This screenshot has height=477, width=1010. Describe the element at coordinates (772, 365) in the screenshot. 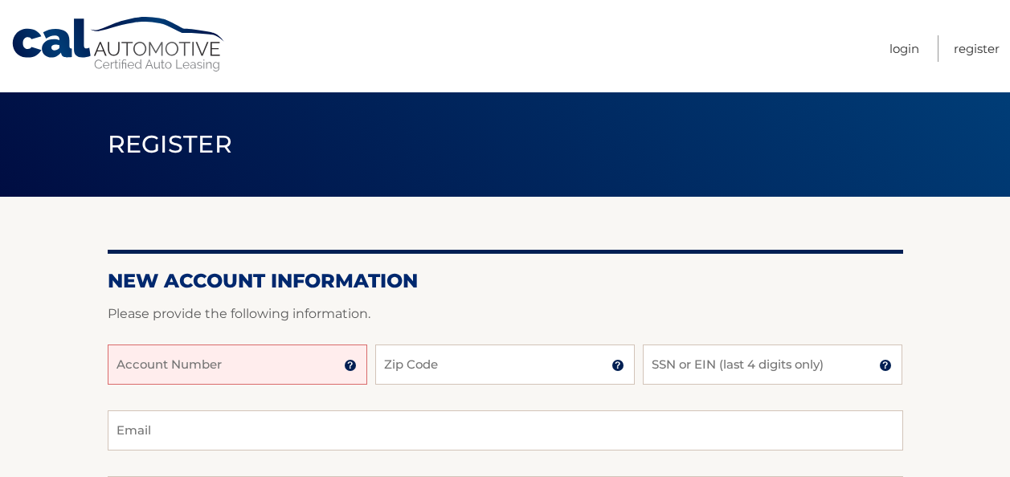

I see `input: SSN or EIN (last 4 digits only)` at that location.